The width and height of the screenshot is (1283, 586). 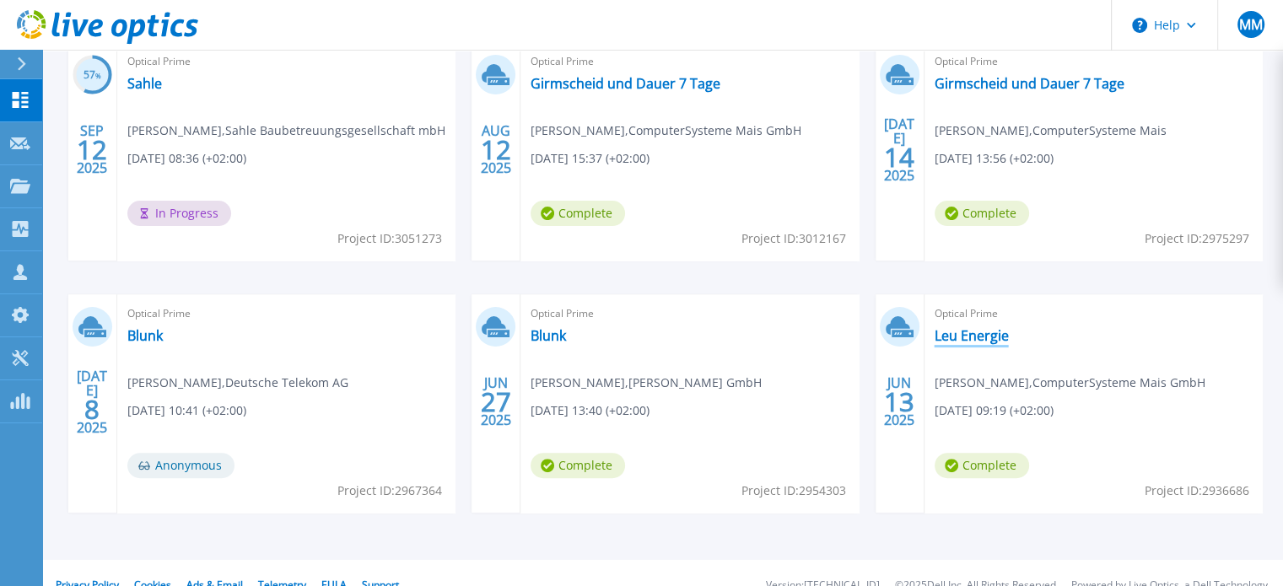 What do you see at coordinates (390, 239) in the screenshot?
I see `span: Project ID: 3051273` at bounding box center [390, 239].